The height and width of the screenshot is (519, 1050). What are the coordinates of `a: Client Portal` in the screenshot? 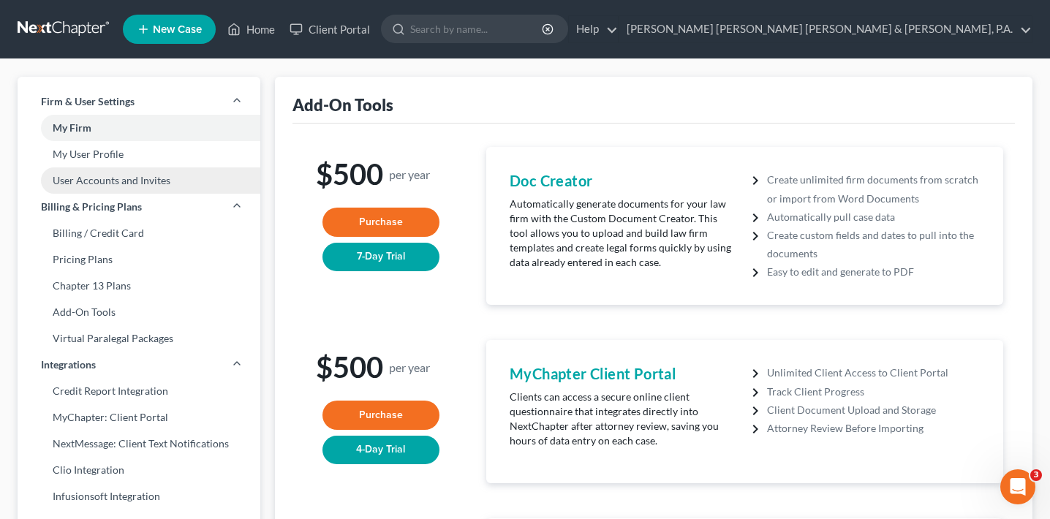 It's located at (330, 29).